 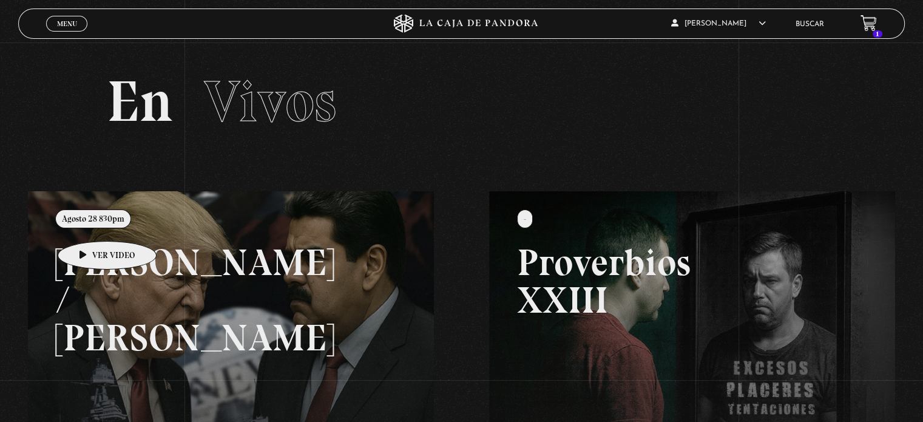 What do you see at coordinates (810, 24) in the screenshot?
I see `a: Buscar` at bounding box center [810, 24].